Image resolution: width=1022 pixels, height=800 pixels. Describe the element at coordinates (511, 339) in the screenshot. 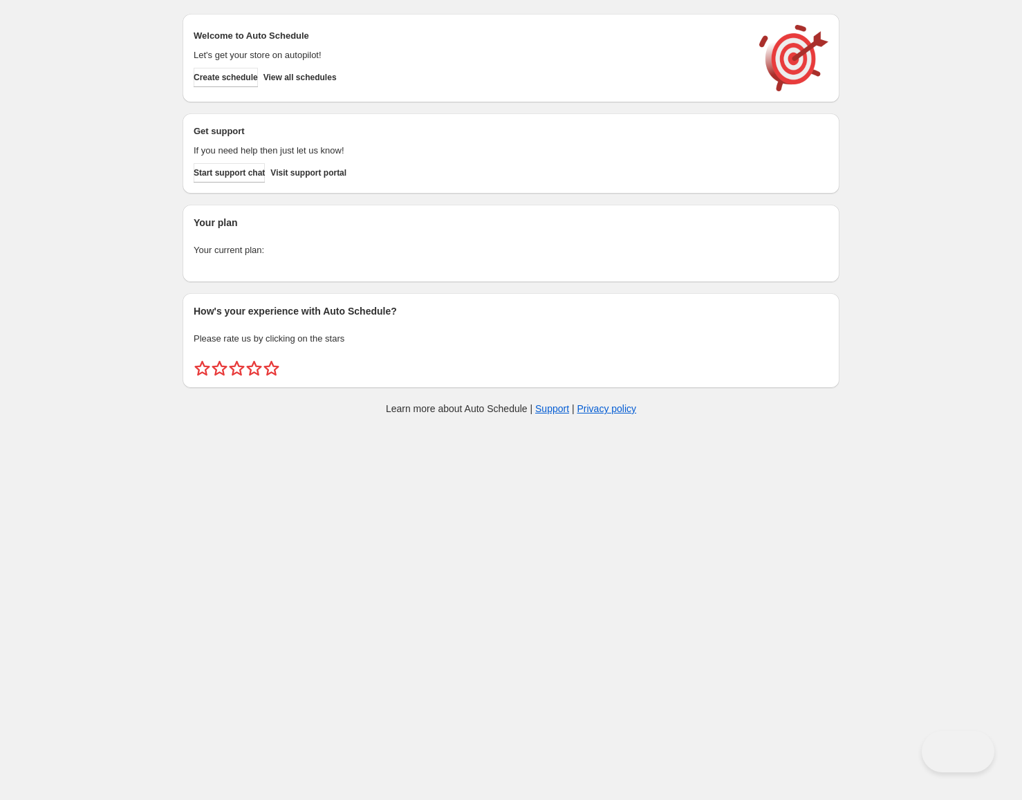

I see `p: Please rate us by clicking on the stars` at that location.